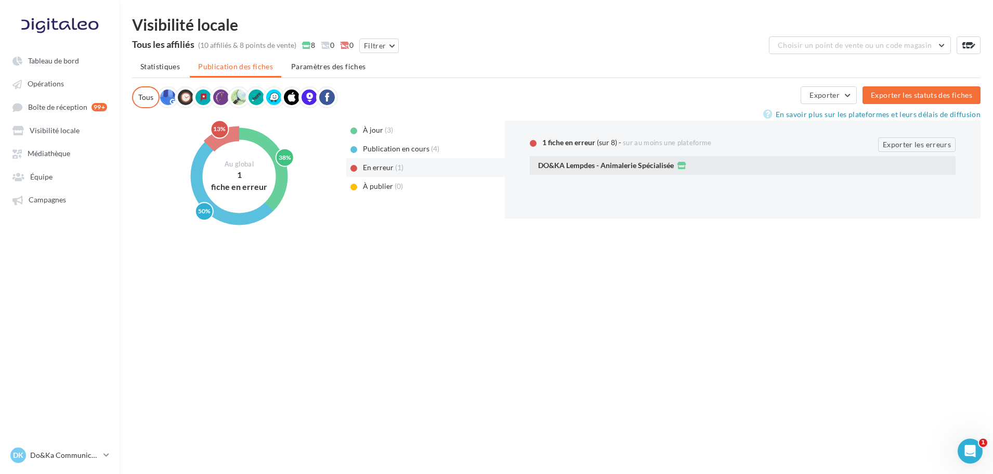 This screenshot has width=993, height=474. Describe the element at coordinates (54, 60) in the screenshot. I see `span: Tableau de bord` at that location.